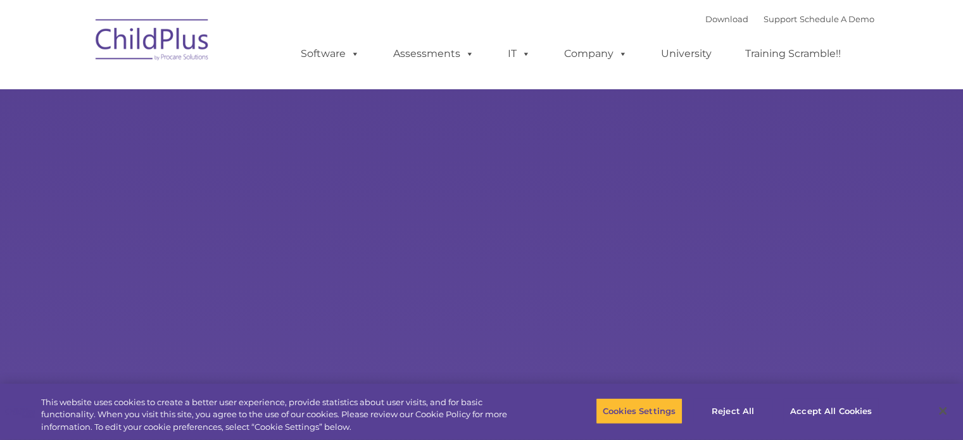 This screenshot has width=963, height=440. I want to click on a: IT, so click(519, 54).